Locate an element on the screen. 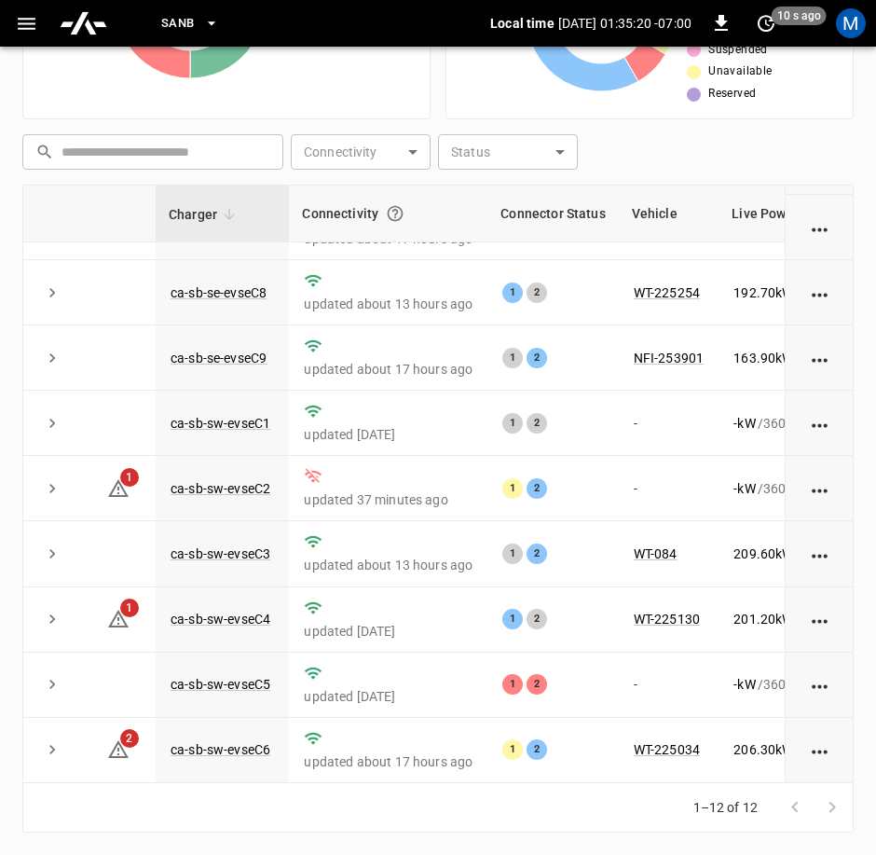  div: profile-icon is located at coordinates (851, 23).